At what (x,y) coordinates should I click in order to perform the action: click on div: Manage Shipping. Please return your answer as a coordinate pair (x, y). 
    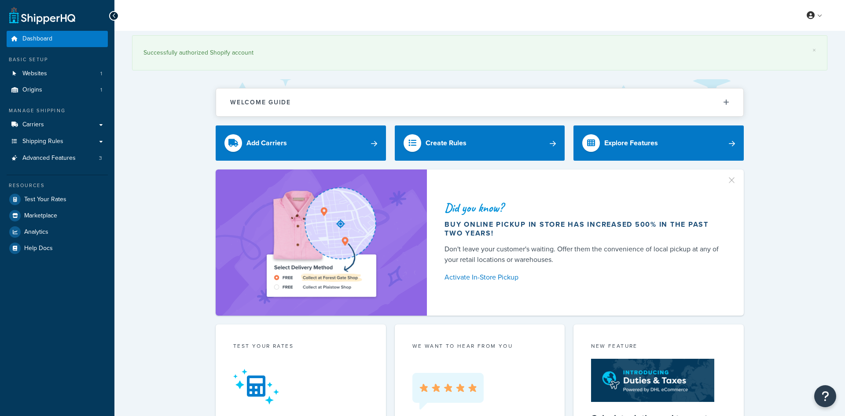
    Looking at the image, I should click on (57, 110).